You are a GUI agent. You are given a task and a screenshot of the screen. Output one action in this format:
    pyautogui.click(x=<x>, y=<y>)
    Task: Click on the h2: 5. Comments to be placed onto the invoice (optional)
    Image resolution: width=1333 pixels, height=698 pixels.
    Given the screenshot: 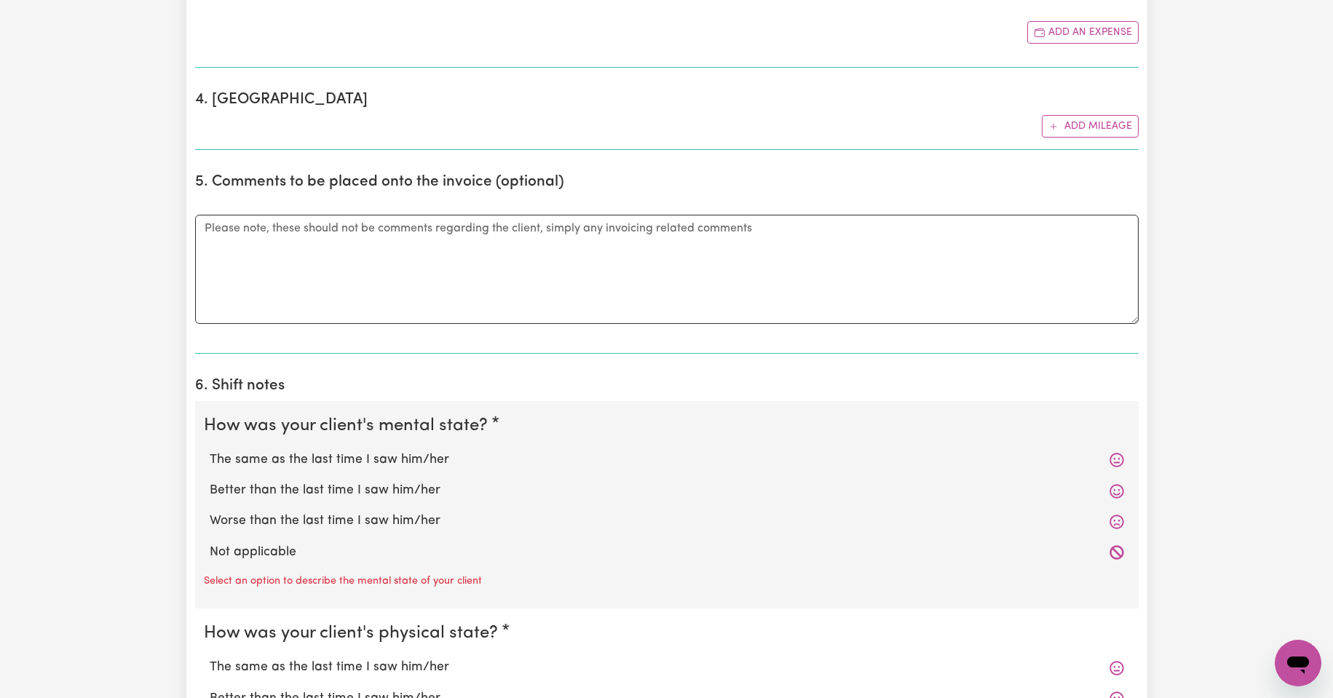 What is the action you would take?
    pyautogui.click(x=667, y=182)
    